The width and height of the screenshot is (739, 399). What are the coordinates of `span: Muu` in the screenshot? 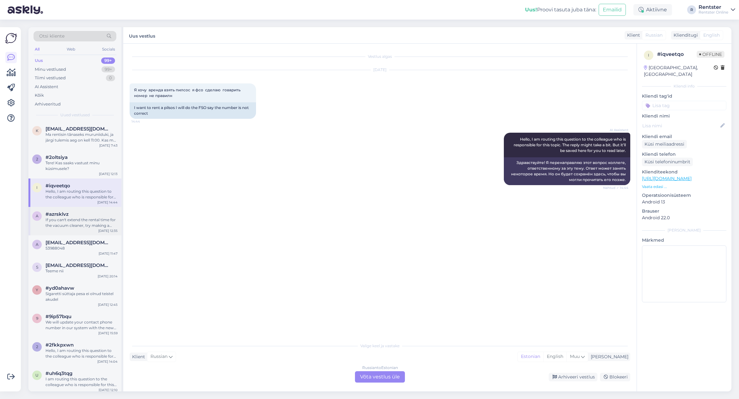 It's located at (574, 356).